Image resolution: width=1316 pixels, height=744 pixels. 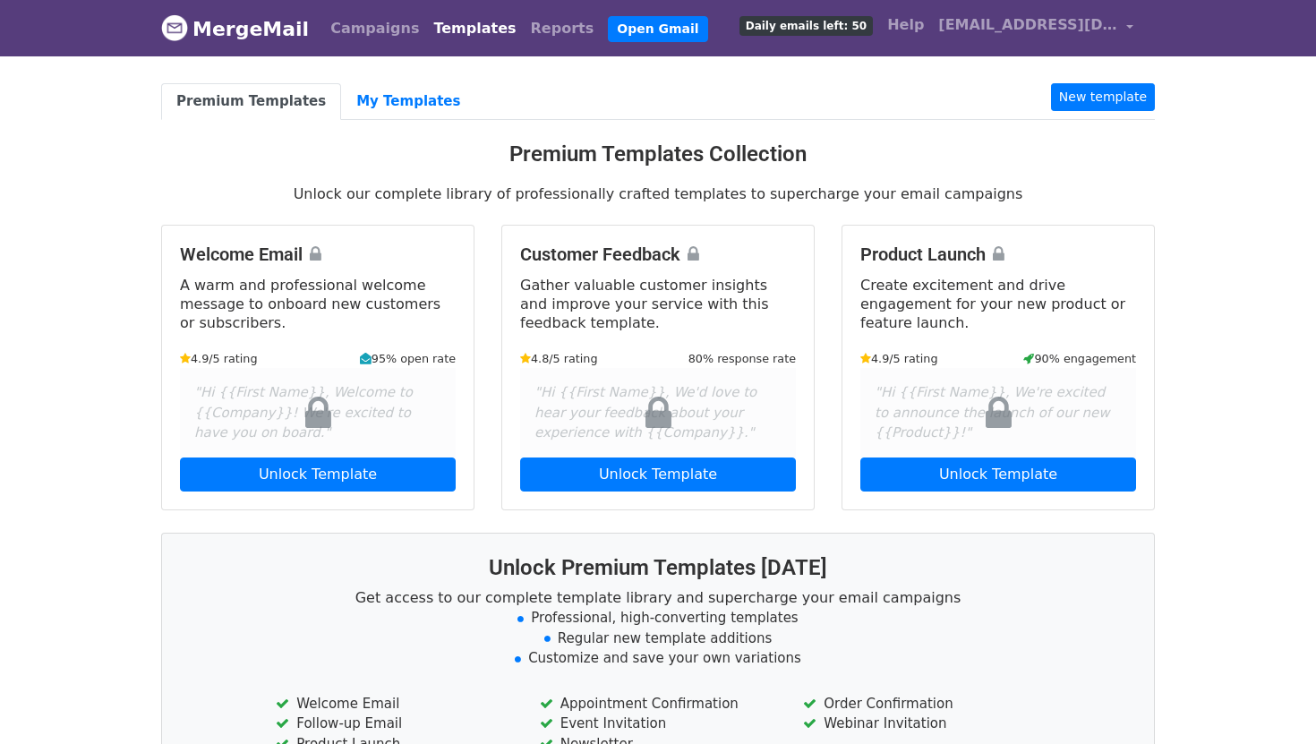 What do you see at coordinates (175, 28) in the screenshot?
I see `img: MergeMail logo` at bounding box center [175, 28].